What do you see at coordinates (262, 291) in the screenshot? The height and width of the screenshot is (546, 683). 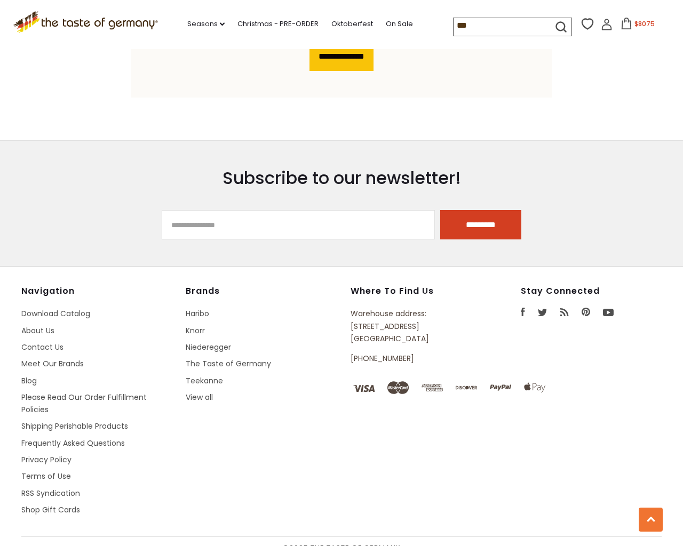 I see `h4: Brands` at bounding box center [262, 291].